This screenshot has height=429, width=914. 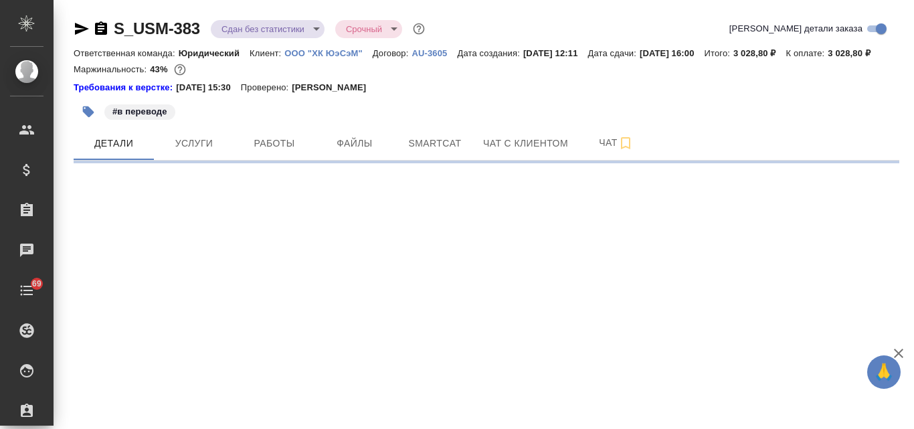 I want to click on span: Детали, so click(x=114, y=143).